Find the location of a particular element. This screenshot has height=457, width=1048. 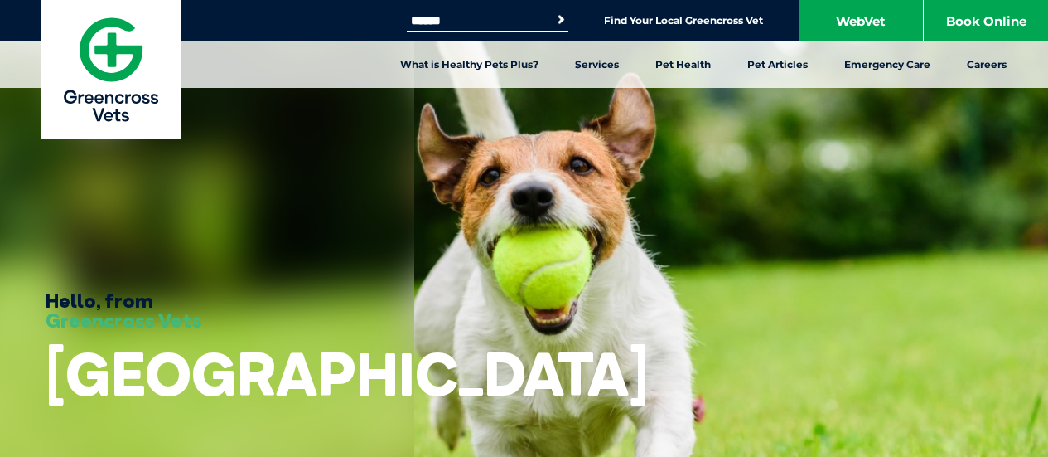

a: Emergency Care is located at coordinates (888, 65).